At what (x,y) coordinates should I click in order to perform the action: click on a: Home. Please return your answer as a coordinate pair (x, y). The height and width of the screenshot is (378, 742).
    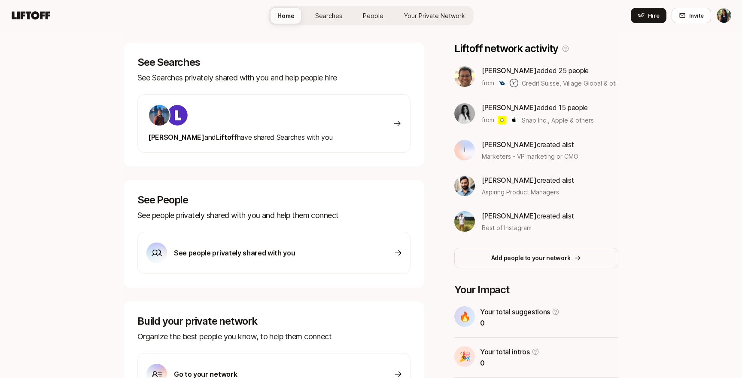
    Looking at the image, I should click on (286, 15).